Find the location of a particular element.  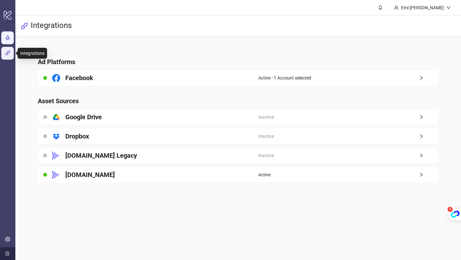

span: down is located at coordinates (449, 8).